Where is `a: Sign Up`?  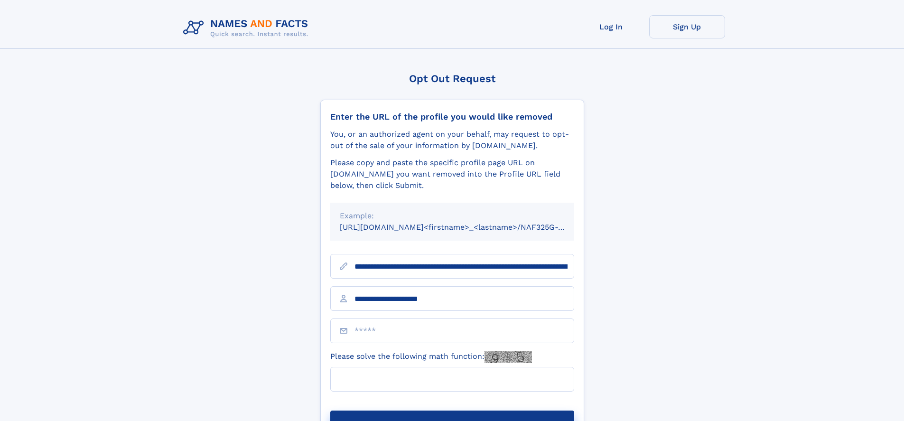
a: Sign Up is located at coordinates (687, 27).